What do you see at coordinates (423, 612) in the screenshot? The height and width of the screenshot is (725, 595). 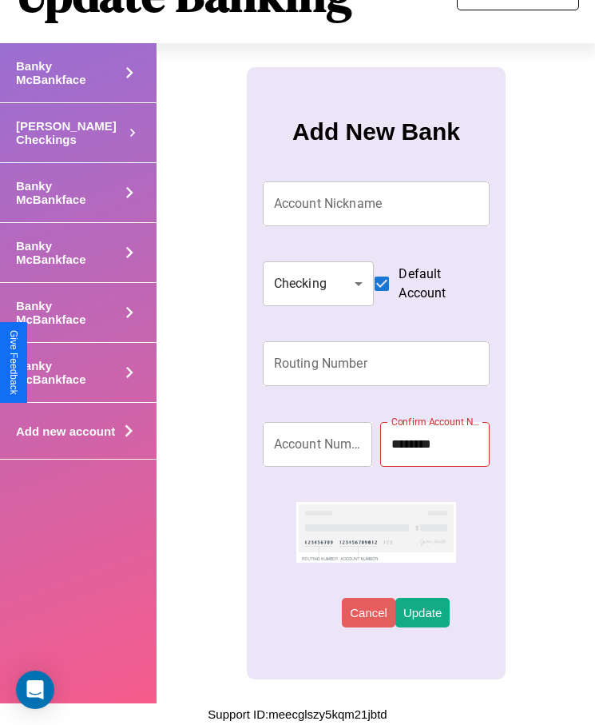 I see `button: Update` at bounding box center [423, 612].